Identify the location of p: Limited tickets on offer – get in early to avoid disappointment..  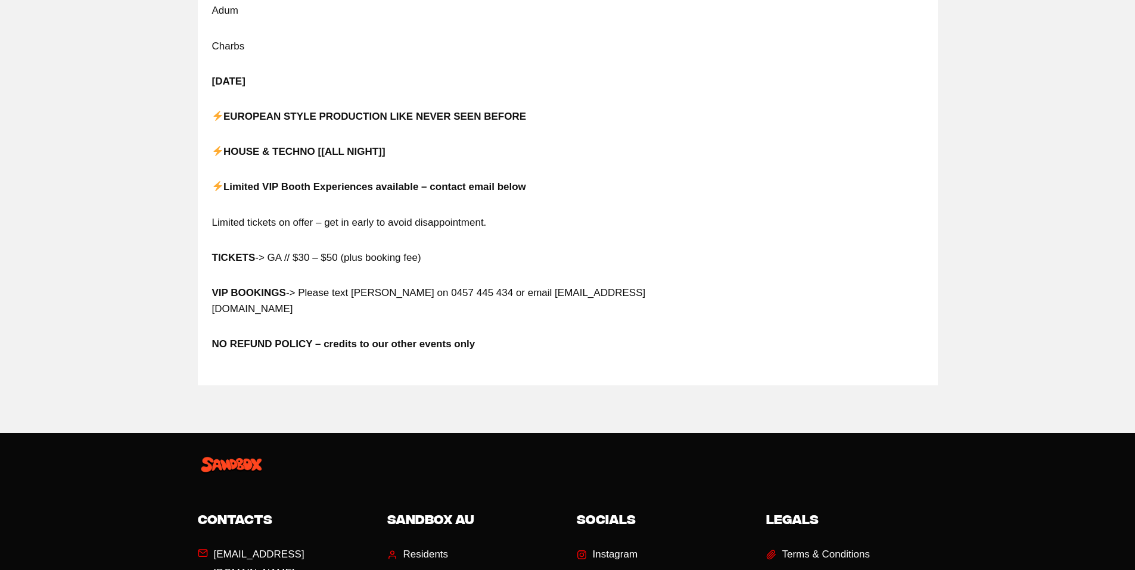
(443, 222).